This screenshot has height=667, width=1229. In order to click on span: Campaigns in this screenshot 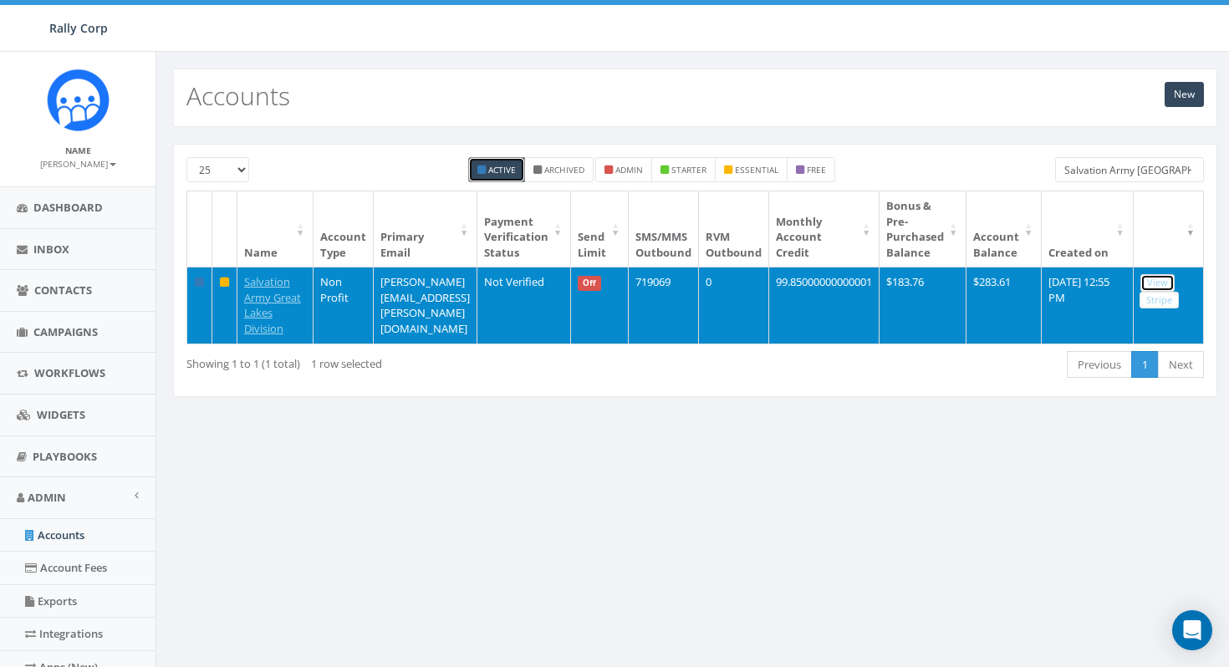, I will do `click(65, 332)`.